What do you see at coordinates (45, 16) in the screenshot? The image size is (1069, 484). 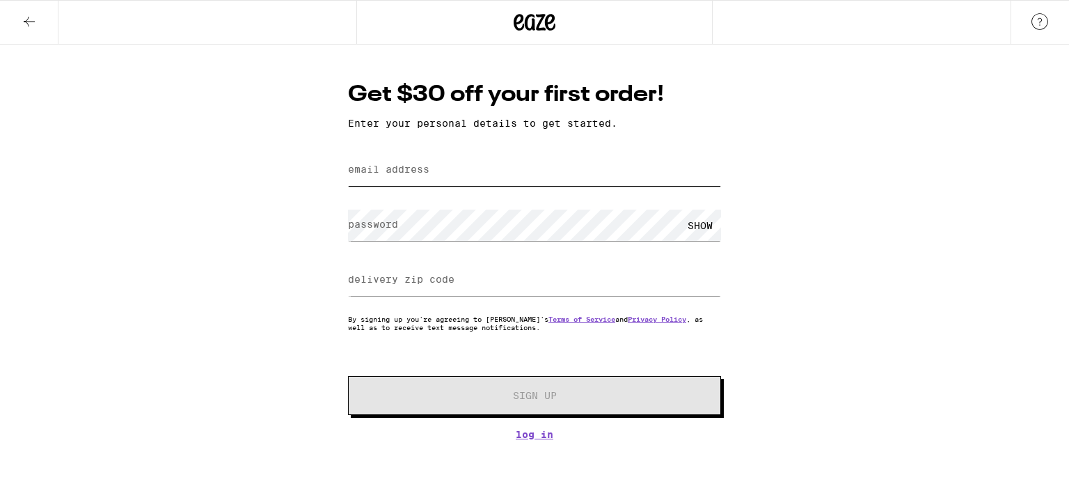 I see `span: Help` at bounding box center [45, 16].